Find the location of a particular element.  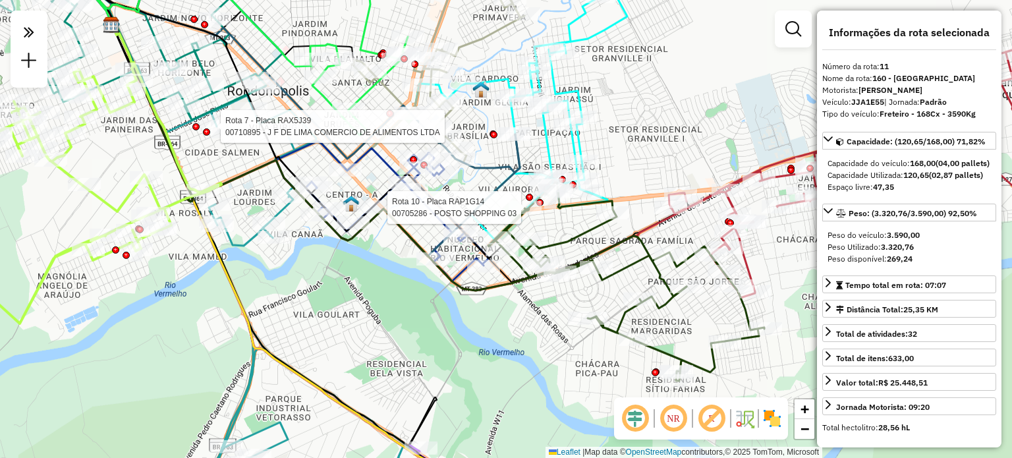

div: Espaço livre: is located at coordinates (909, 187).